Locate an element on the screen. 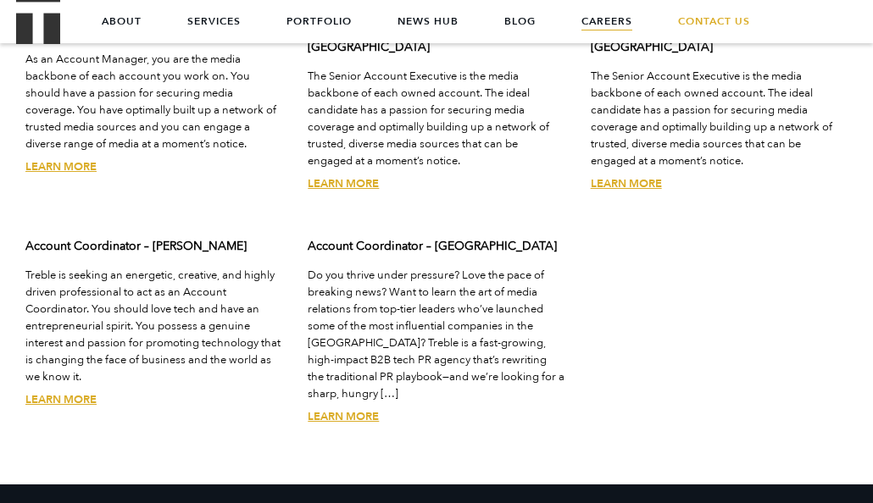  p: Do you thrive under pressure? Love the pace of breaking news? Want to learn the art of media rela... is located at coordinates (435, 335).